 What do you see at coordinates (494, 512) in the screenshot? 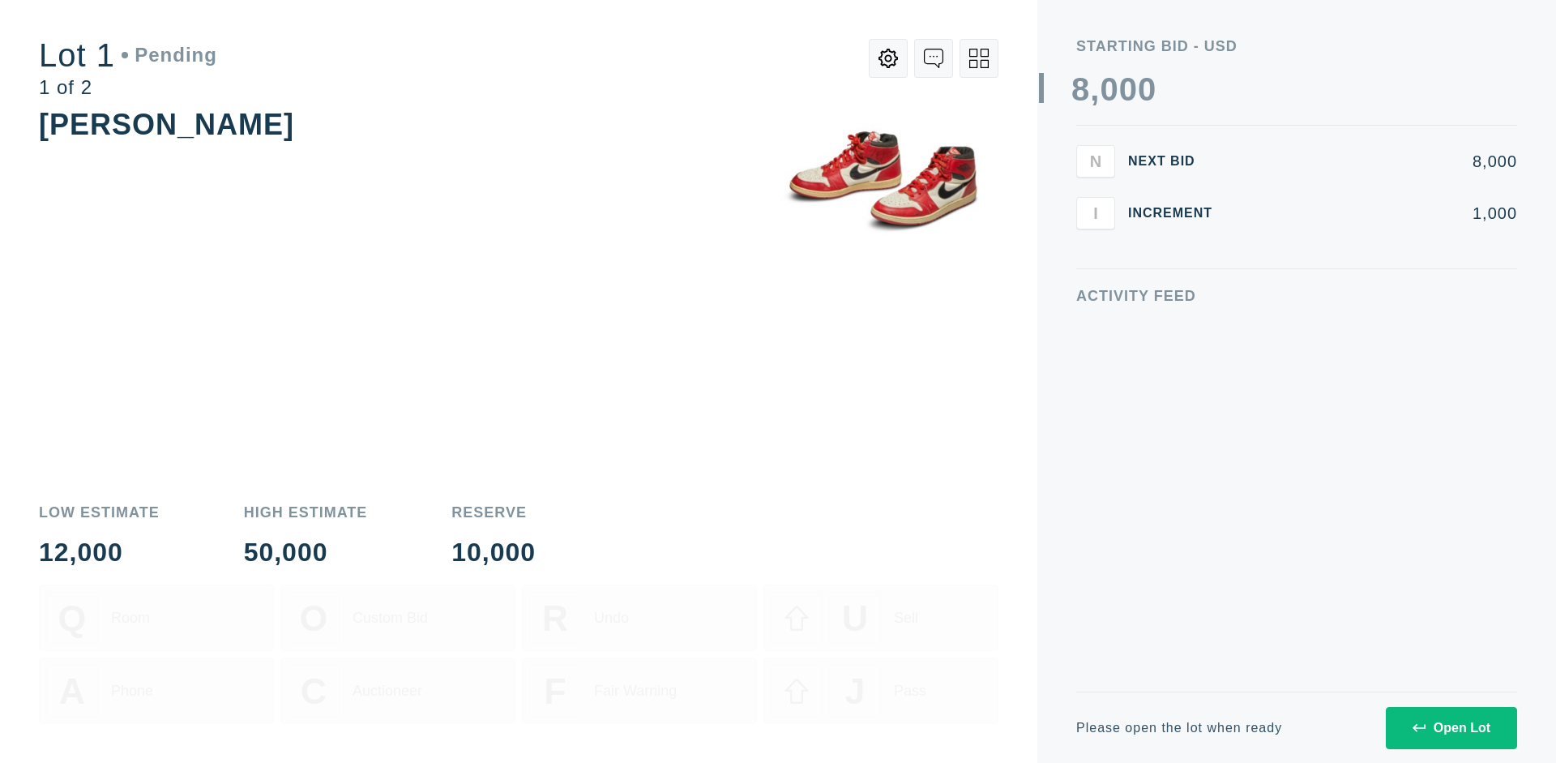
I see `div: Reserve` at bounding box center [494, 512].